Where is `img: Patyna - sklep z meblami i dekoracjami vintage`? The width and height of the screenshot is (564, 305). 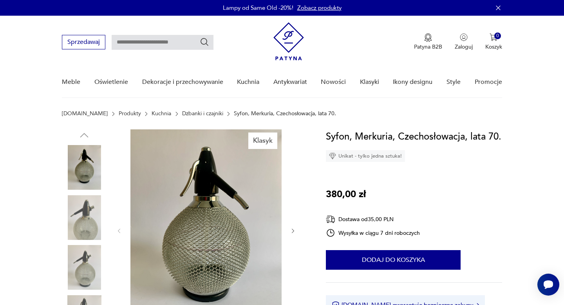 img: Patyna - sklep z meblami i dekoracjami vintage is located at coordinates (289, 41).